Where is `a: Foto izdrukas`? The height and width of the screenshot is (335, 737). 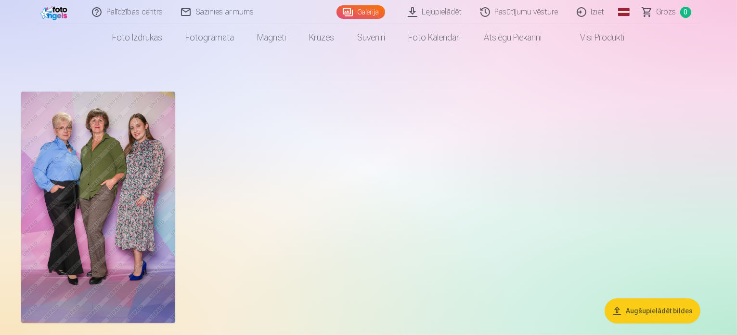 a: Foto izdrukas is located at coordinates (138, 38).